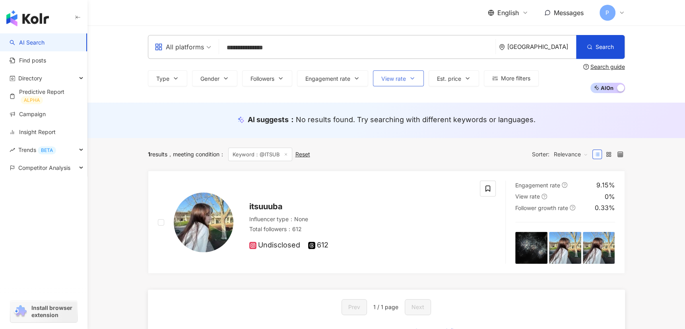 This screenshot has width=685, height=329. I want to click on span: Keyword：@ITSUB, so click(260, 154).